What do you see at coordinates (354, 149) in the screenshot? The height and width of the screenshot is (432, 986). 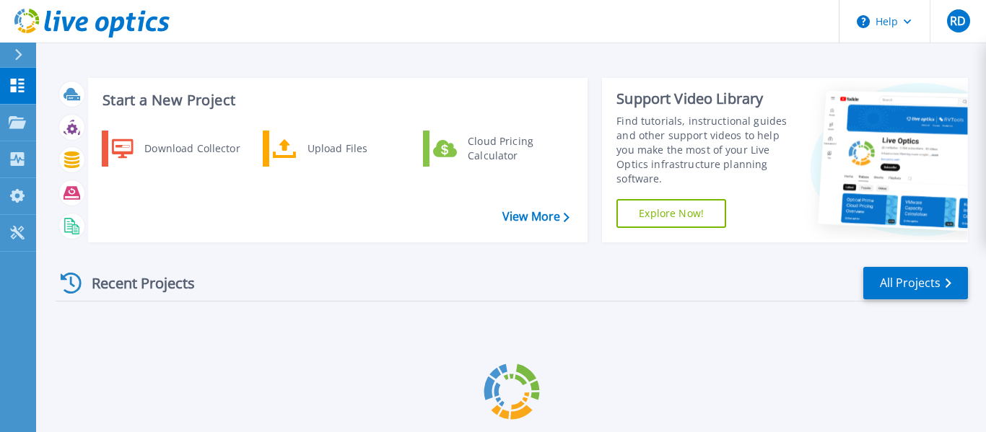 I see `div: Upload Files` at bounding box center [354, 149].